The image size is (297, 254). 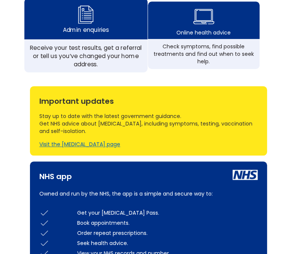 I want to click on img: health advice icon, so click(x=204, y=16).